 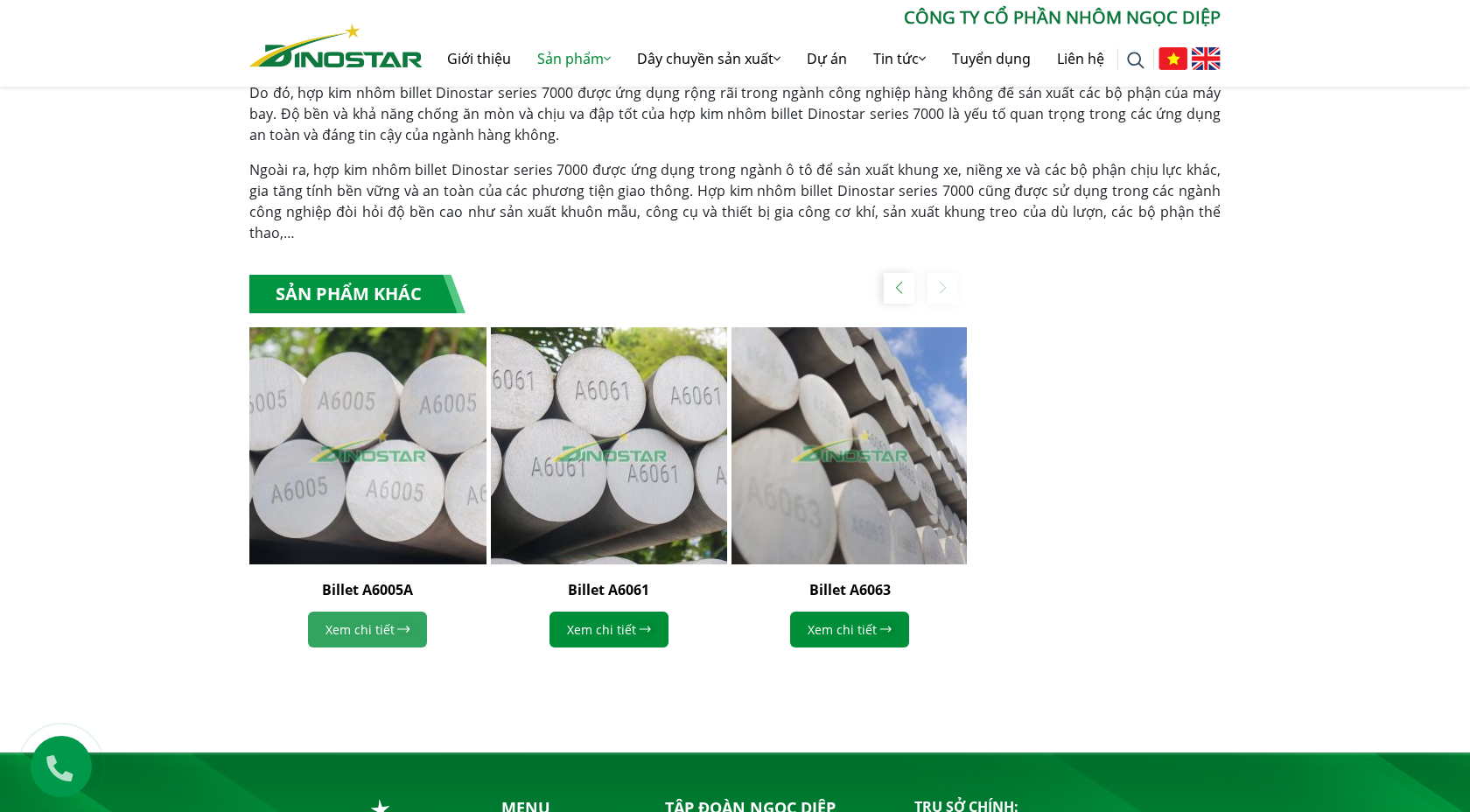 I want to click on a: Liên hệ, so click(x=1081, y=59).